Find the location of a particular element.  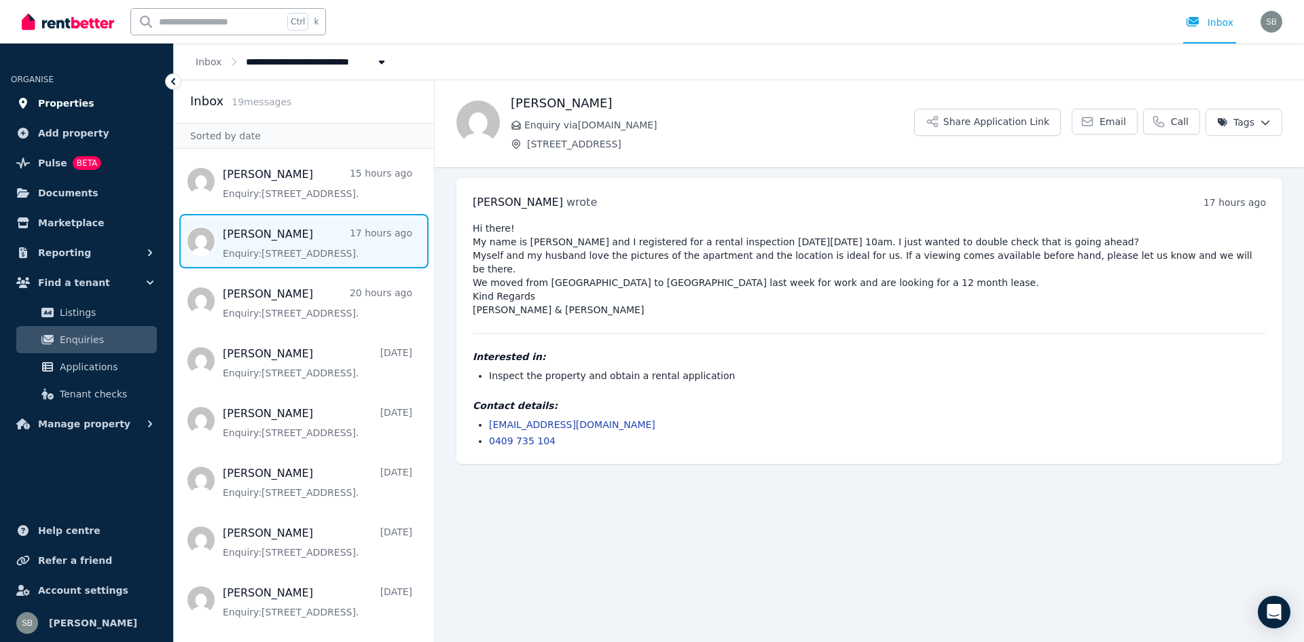

a: Call is located at coordinates (1172, 122).